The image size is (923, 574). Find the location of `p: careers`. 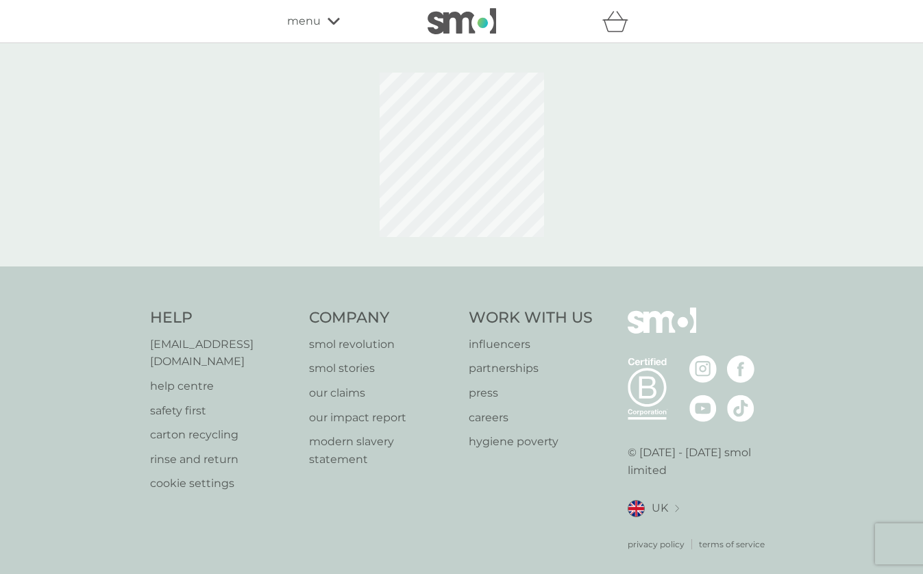

p: careers is located at coordinates (531, 418).